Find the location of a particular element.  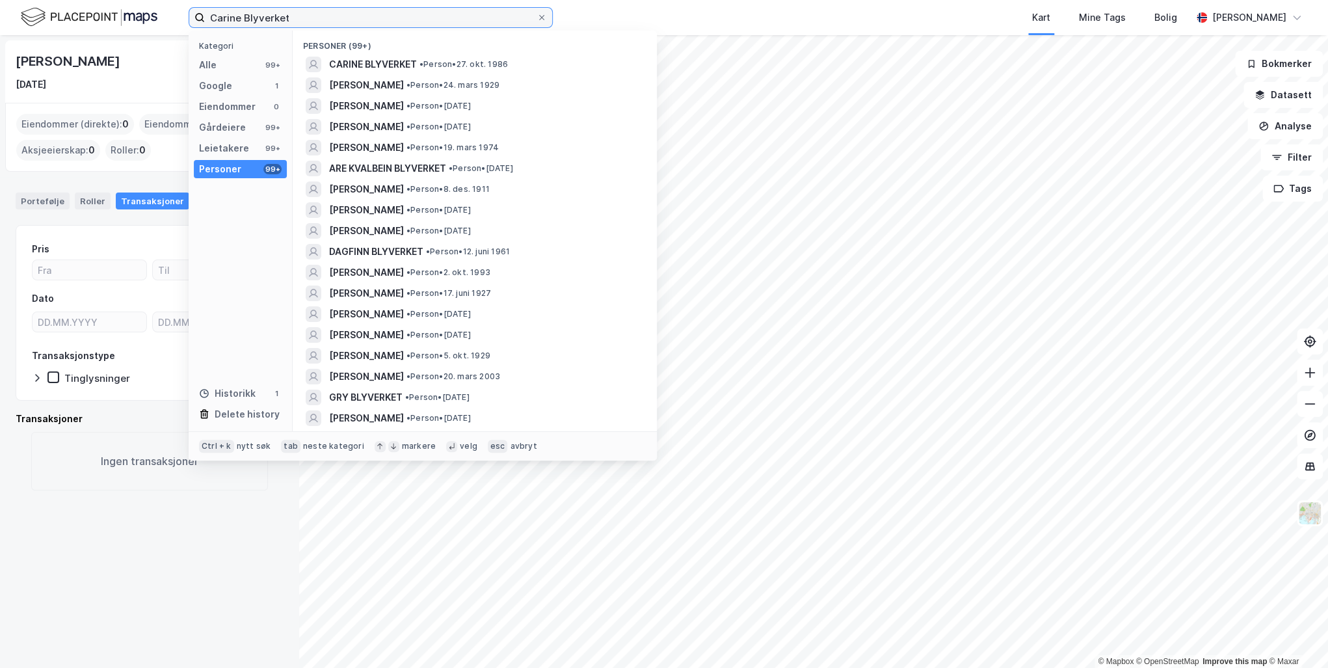

div: Kategori is located at coordinates (243, 46).